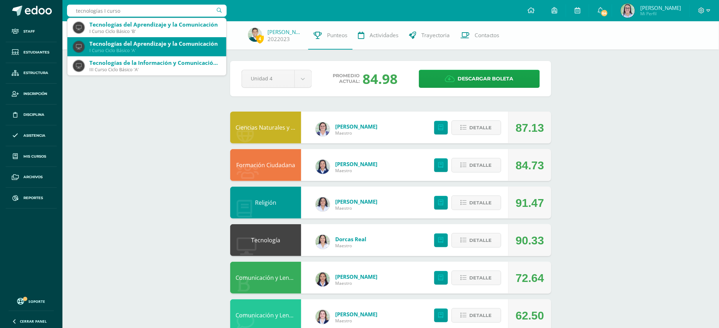  Describe the element at coordinates (435, 35) in the screenshot. I see `span: Trayectoria` at that location.